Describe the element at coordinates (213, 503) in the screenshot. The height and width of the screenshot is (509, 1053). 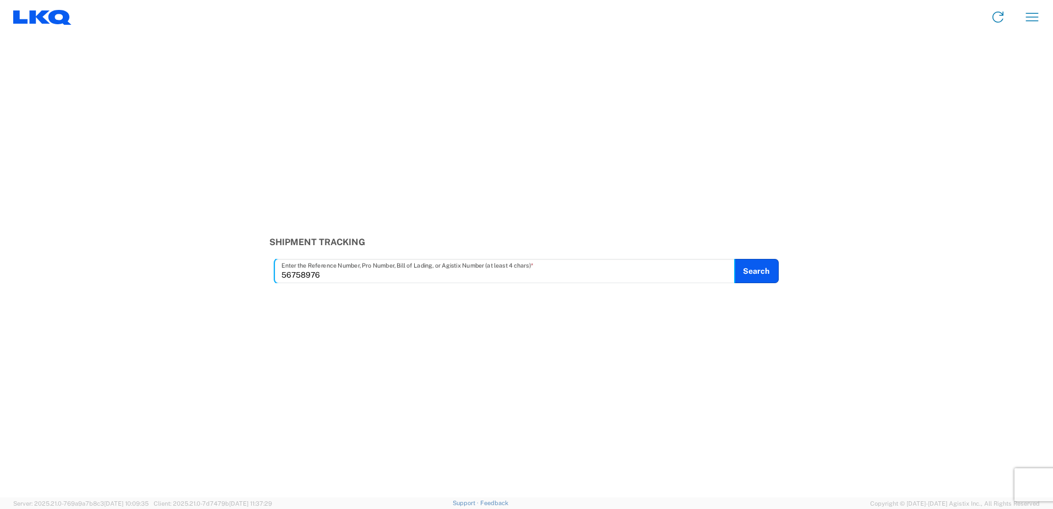
I see `span: Client: 2025.21.0-7d7479b` at that location.